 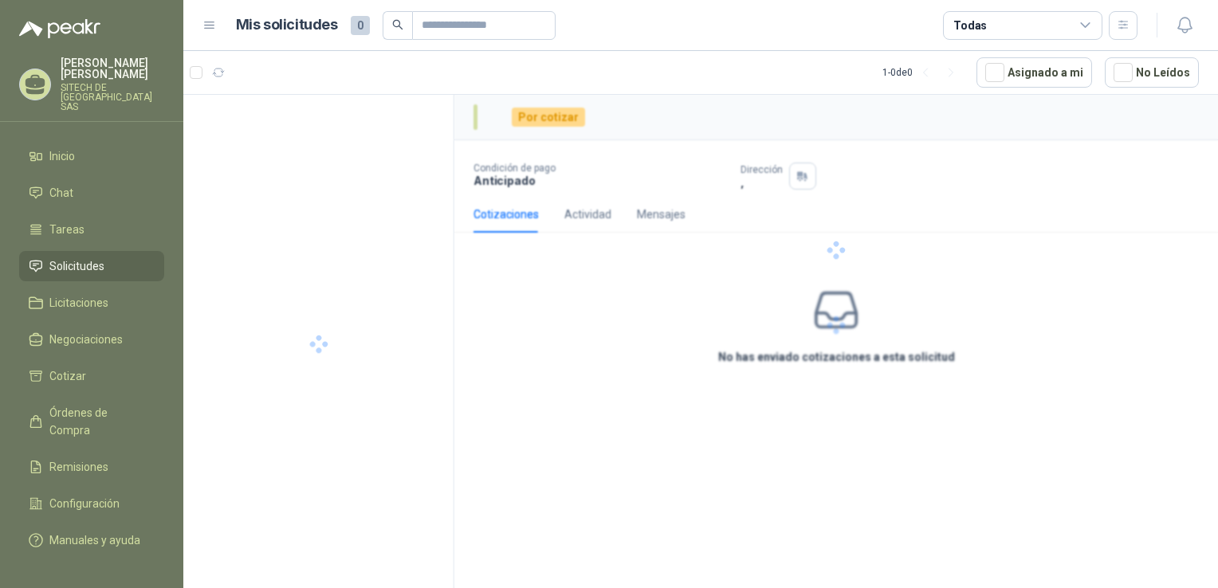 What do you see at coordinates (77, 266) in the screenshot?
I see `span: Solicitudes` at bounding box center [77, 266].